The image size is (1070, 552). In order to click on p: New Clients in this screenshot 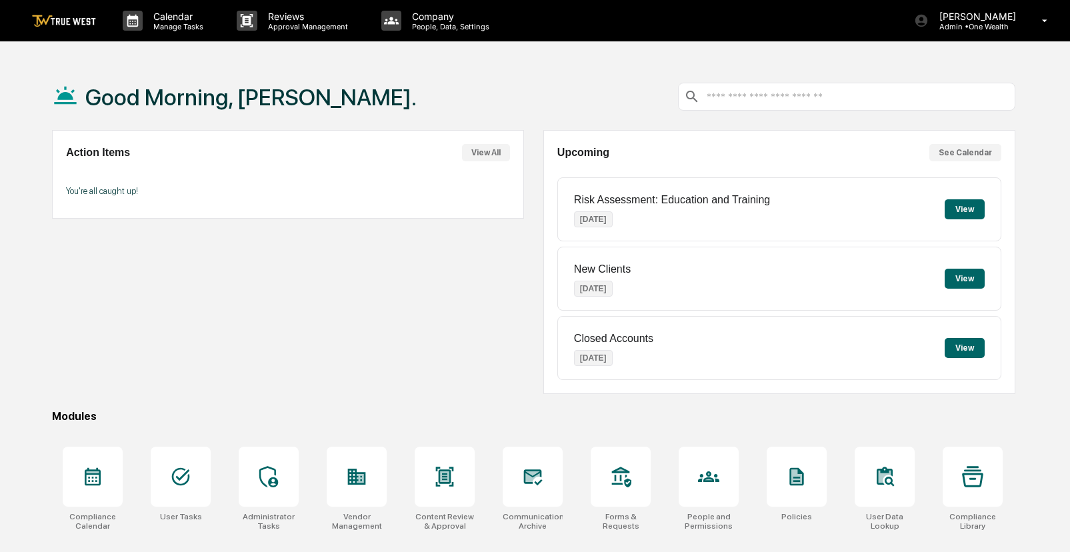, I will do `click(602, 269)`.